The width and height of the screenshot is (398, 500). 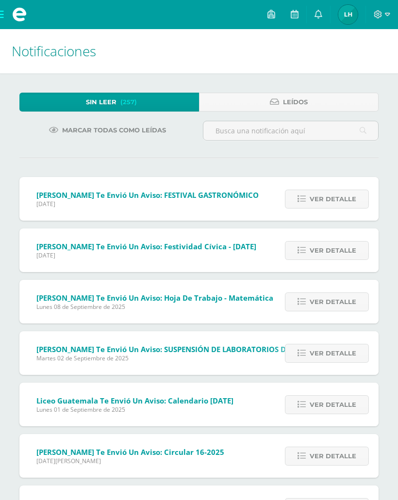 I want to click on img: c6888fa527246755325a1e0a56ea49c6.png, so click(x=348, y=15).